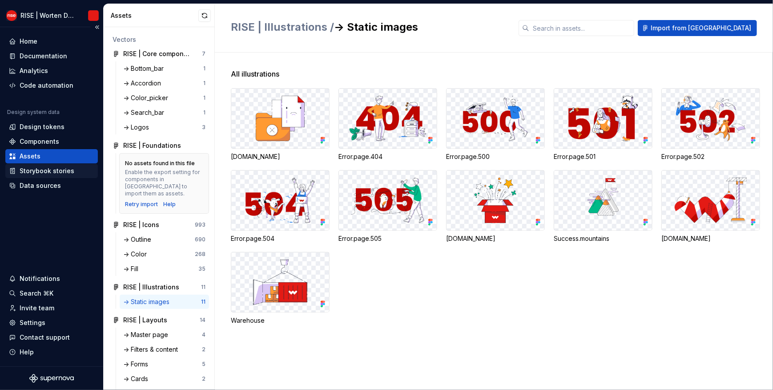  I want to click on a: -> Filters & content2, so click(164, 349).